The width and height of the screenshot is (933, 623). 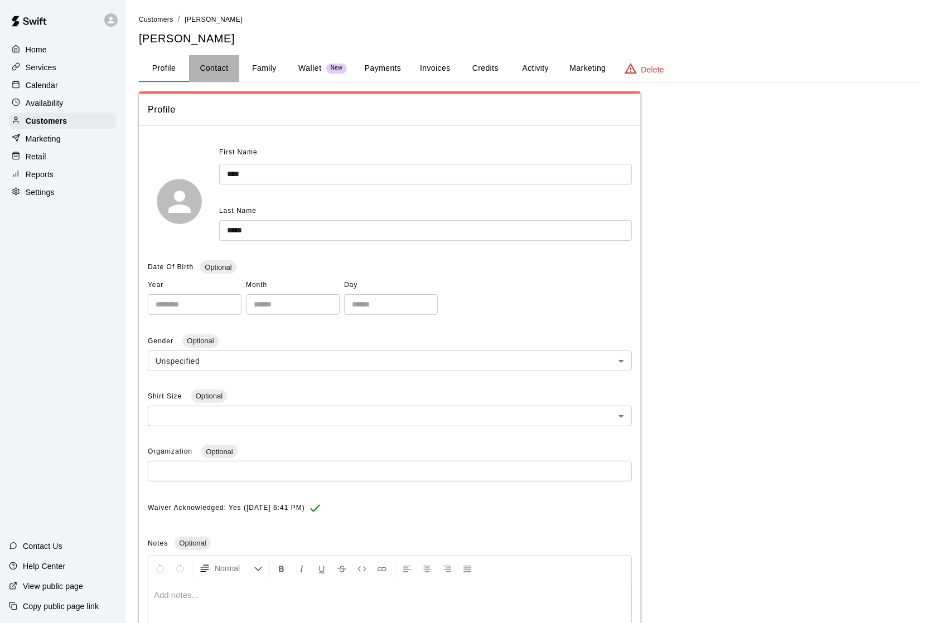 What do you see at coordinates (336, 68) in the screenshot?
I see `span: New` at bounding box center [336, 68].